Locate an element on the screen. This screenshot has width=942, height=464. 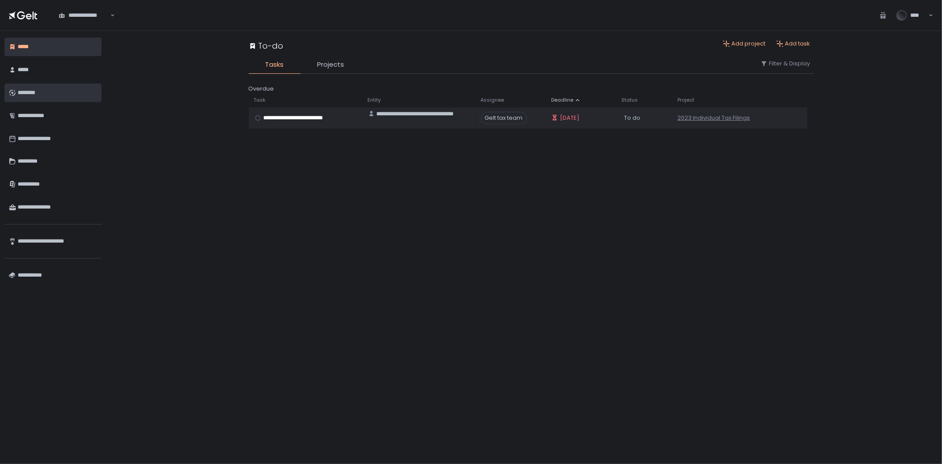
div: Filter & Display is located at coordinates (785, 64).